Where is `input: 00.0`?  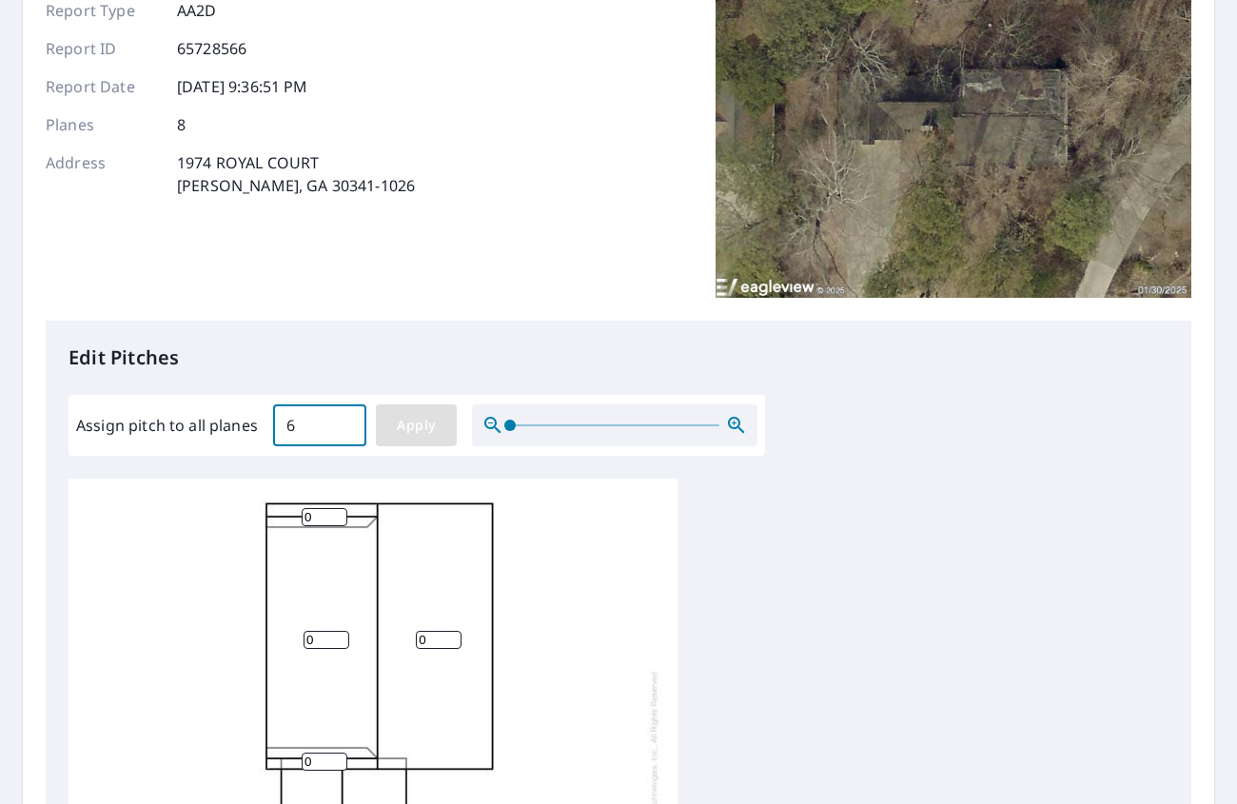
input: 00.0 is located at coordinates (320, 425).